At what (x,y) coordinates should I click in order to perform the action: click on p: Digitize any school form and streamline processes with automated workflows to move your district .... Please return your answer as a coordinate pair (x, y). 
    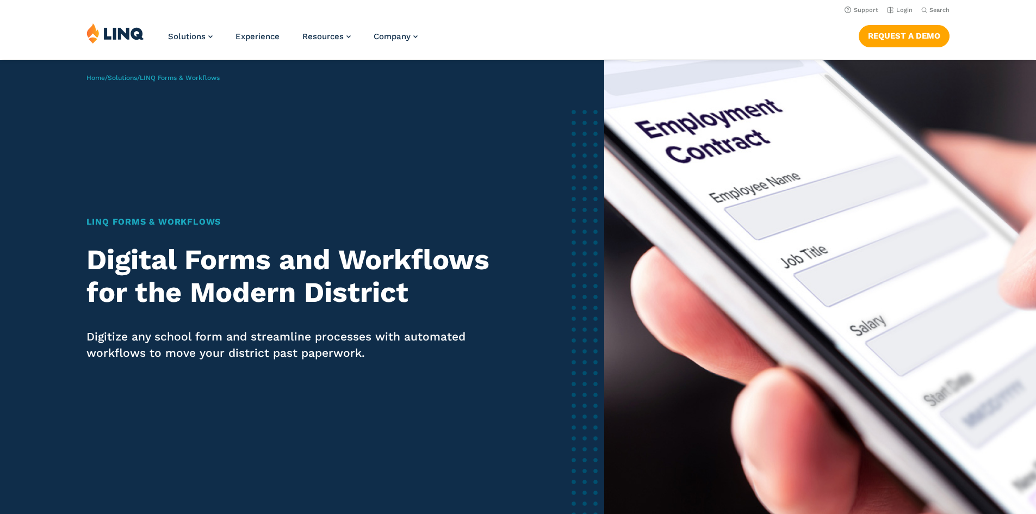
    Looking at the image, I should click on (291, 345).